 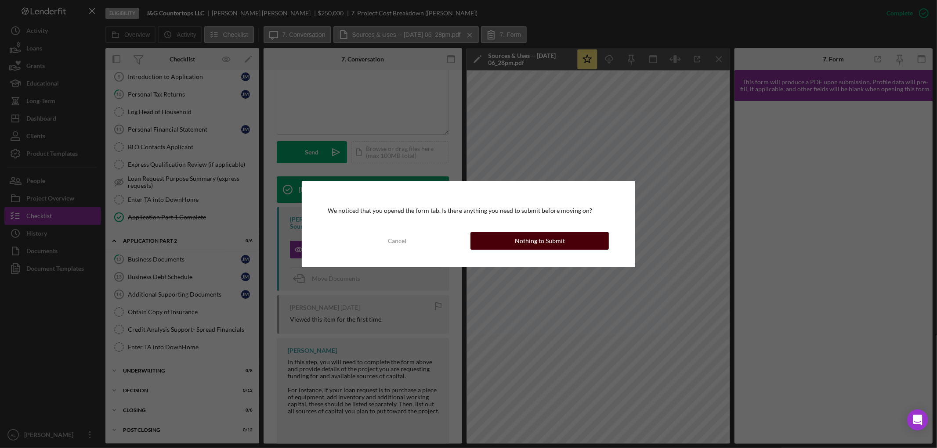 What do you see at coordinates (397, 241) in the screenshot?
I see `button: Cancel` at bounding box center [397, 241].